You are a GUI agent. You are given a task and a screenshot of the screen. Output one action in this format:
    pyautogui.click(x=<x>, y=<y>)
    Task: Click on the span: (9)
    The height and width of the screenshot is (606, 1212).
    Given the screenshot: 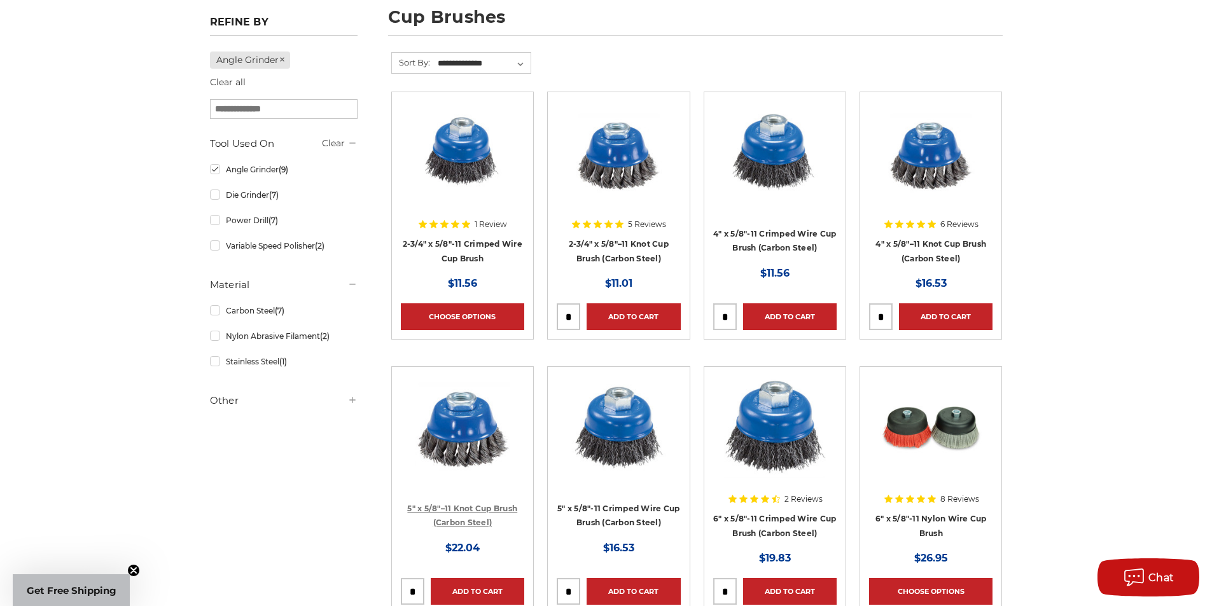 What is the action you would take?
    pyautogui.click(x=283, y=169)
    